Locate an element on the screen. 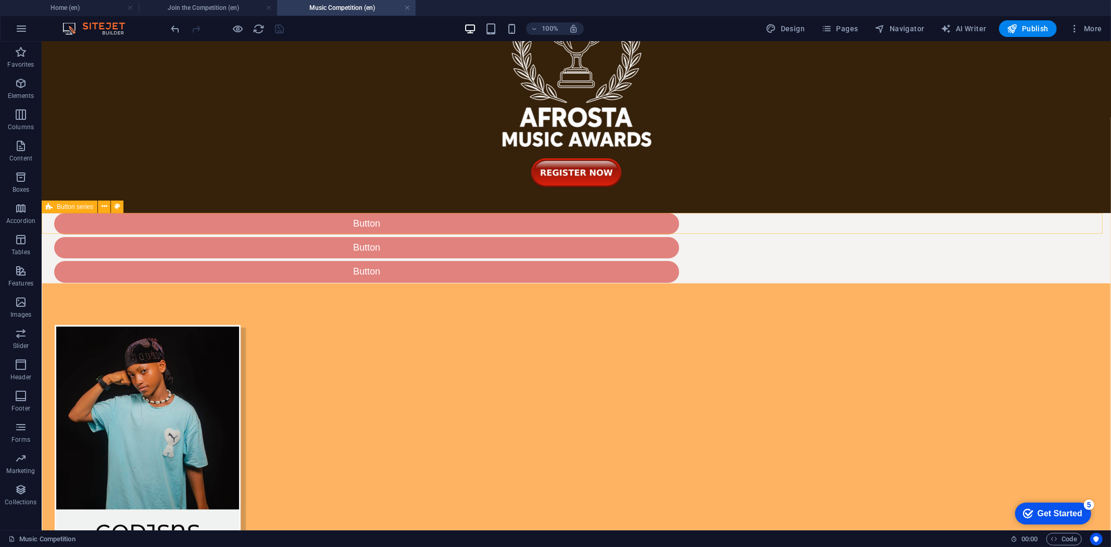 This screenshot has height=547, width=1111. p: Columns is located at coordinates (21, 127).